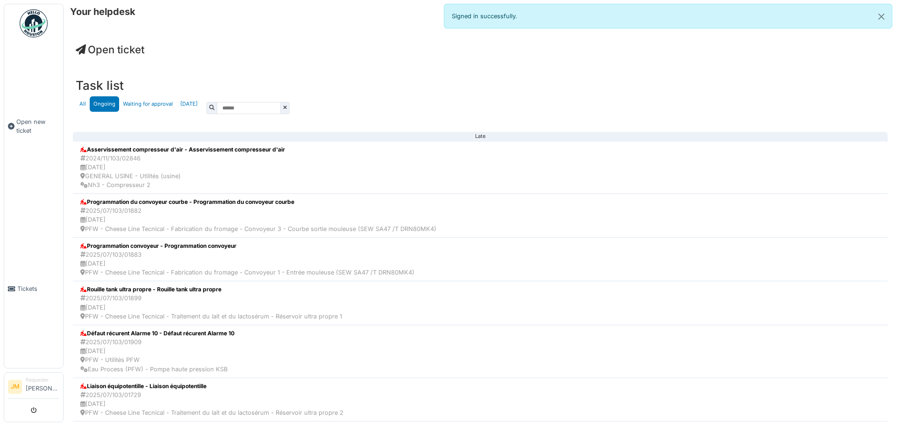  What do you see at coordinates (34, 23) in the screenshot?
I see `img: Badge_color-CXgf-gQk.svg` at bounding box center [34, 23].